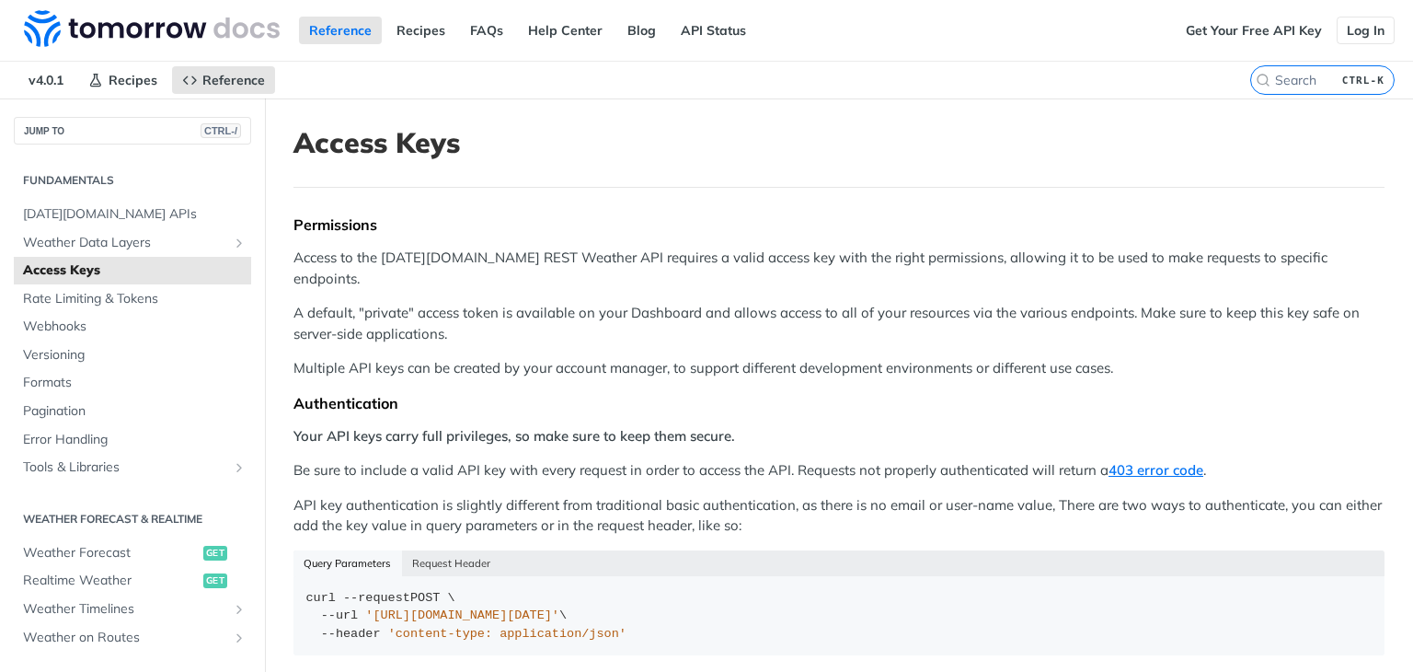 This screenshot has height=672, width=1413. I want to click on span: 'content-type: application/json', so click(507, 633).